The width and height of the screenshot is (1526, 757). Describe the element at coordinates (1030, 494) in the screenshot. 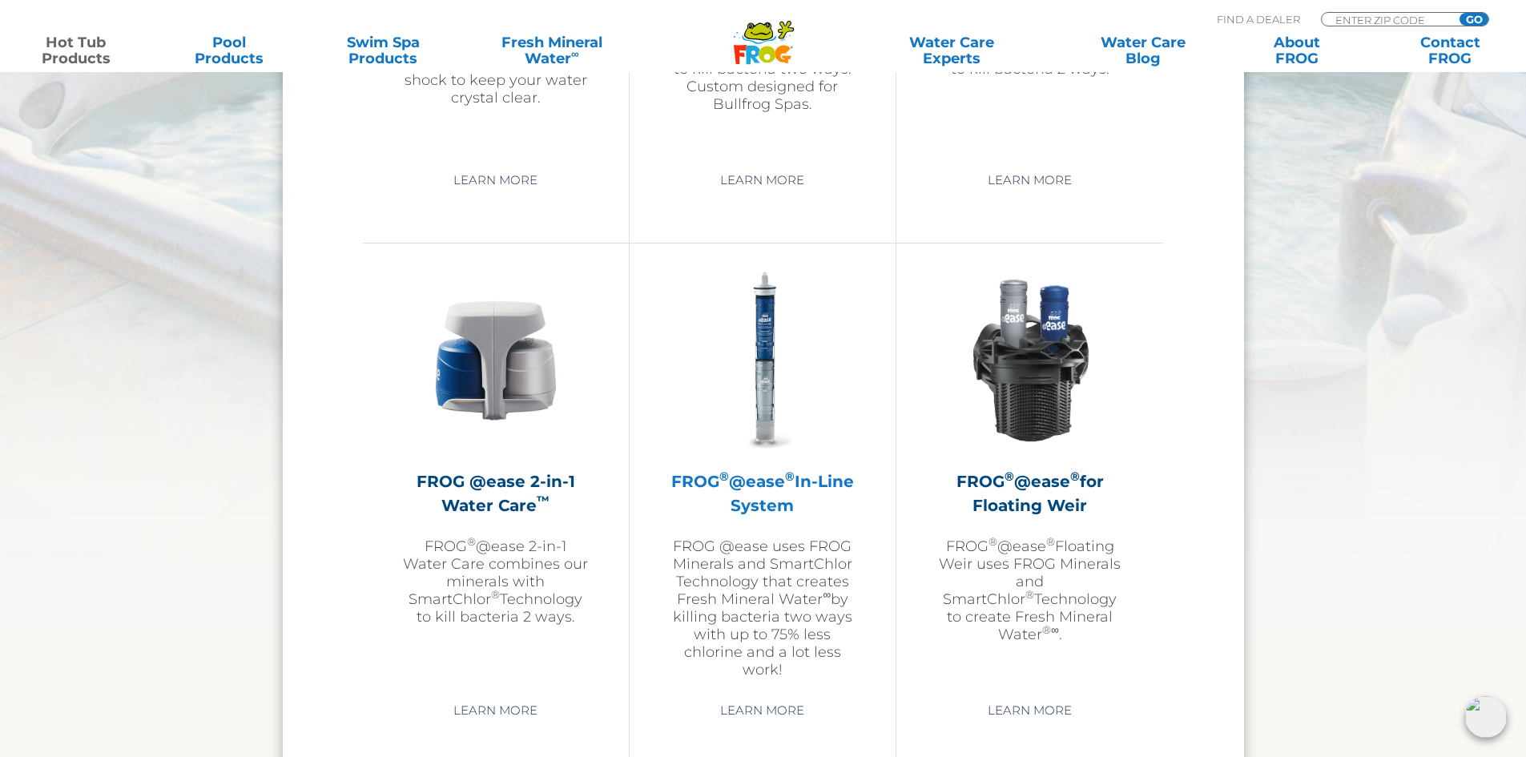

I see `h2: FROG @ease for Floating Weir` at that location.